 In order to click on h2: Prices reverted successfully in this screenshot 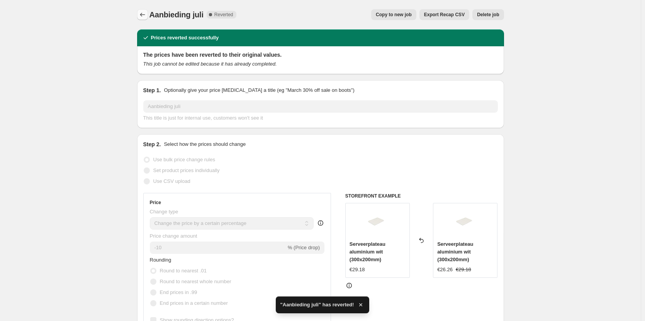, I will do `click(185, 38)`.